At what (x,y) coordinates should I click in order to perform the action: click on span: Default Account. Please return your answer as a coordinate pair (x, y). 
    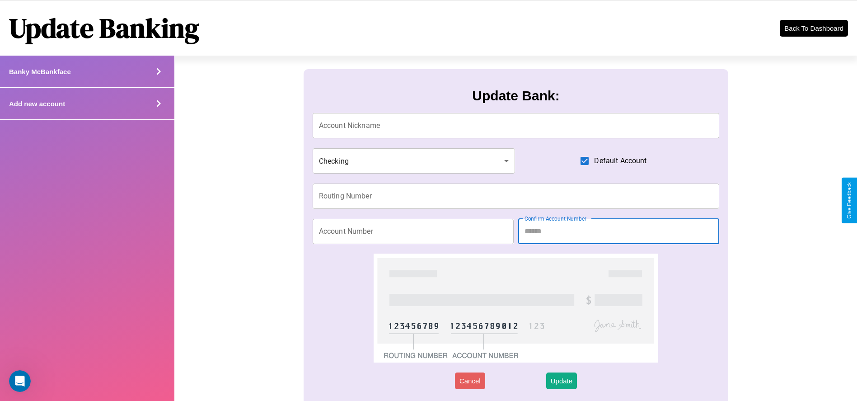
    Looking at the image, I should click on (621, 161).